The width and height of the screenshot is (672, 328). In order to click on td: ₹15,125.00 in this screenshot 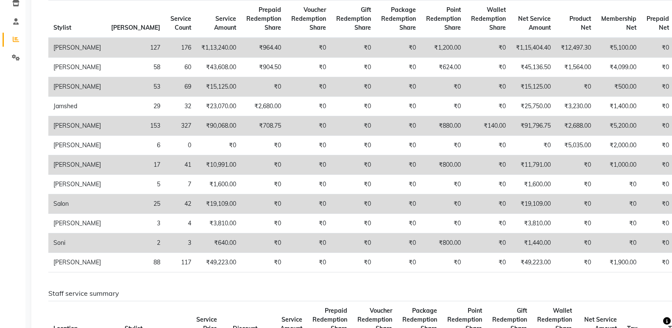, I will do `click(219, 87)`.